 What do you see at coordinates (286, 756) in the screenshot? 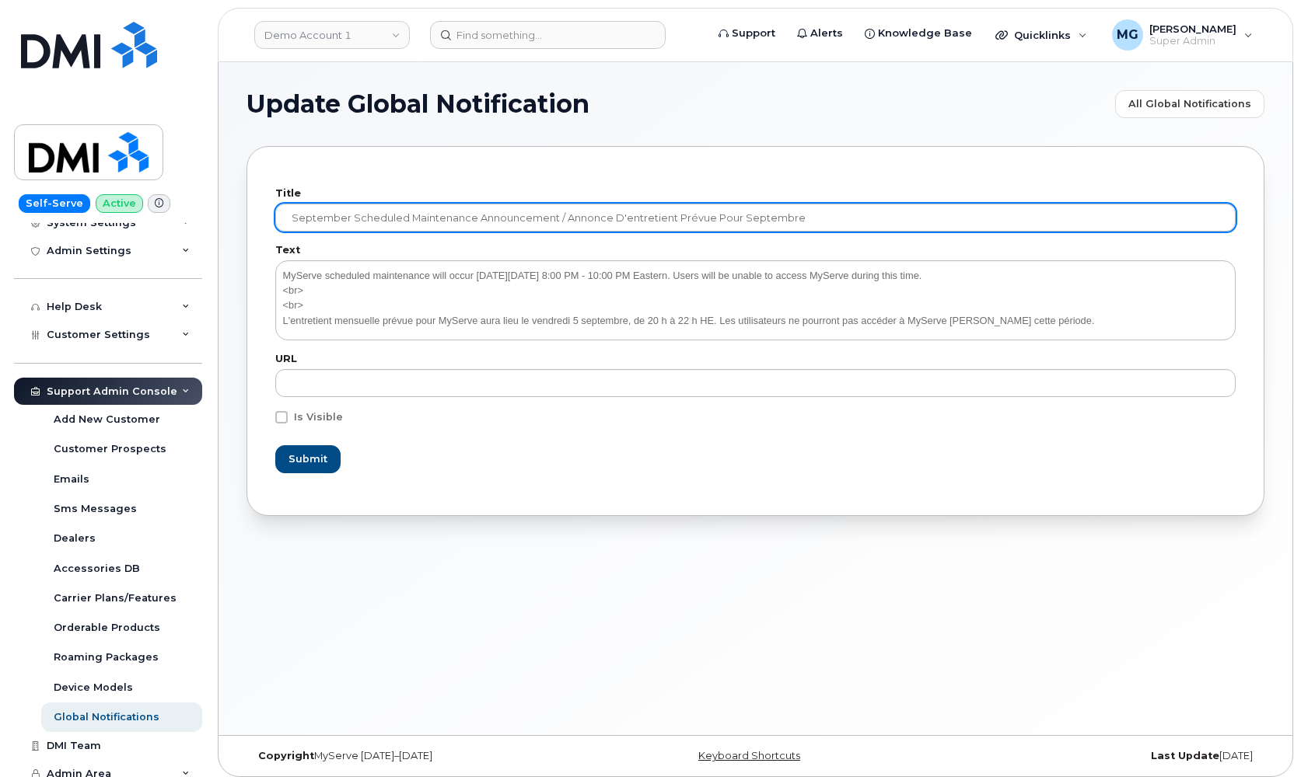
I see `strong: Copyright` at bounding box center [286, 756].